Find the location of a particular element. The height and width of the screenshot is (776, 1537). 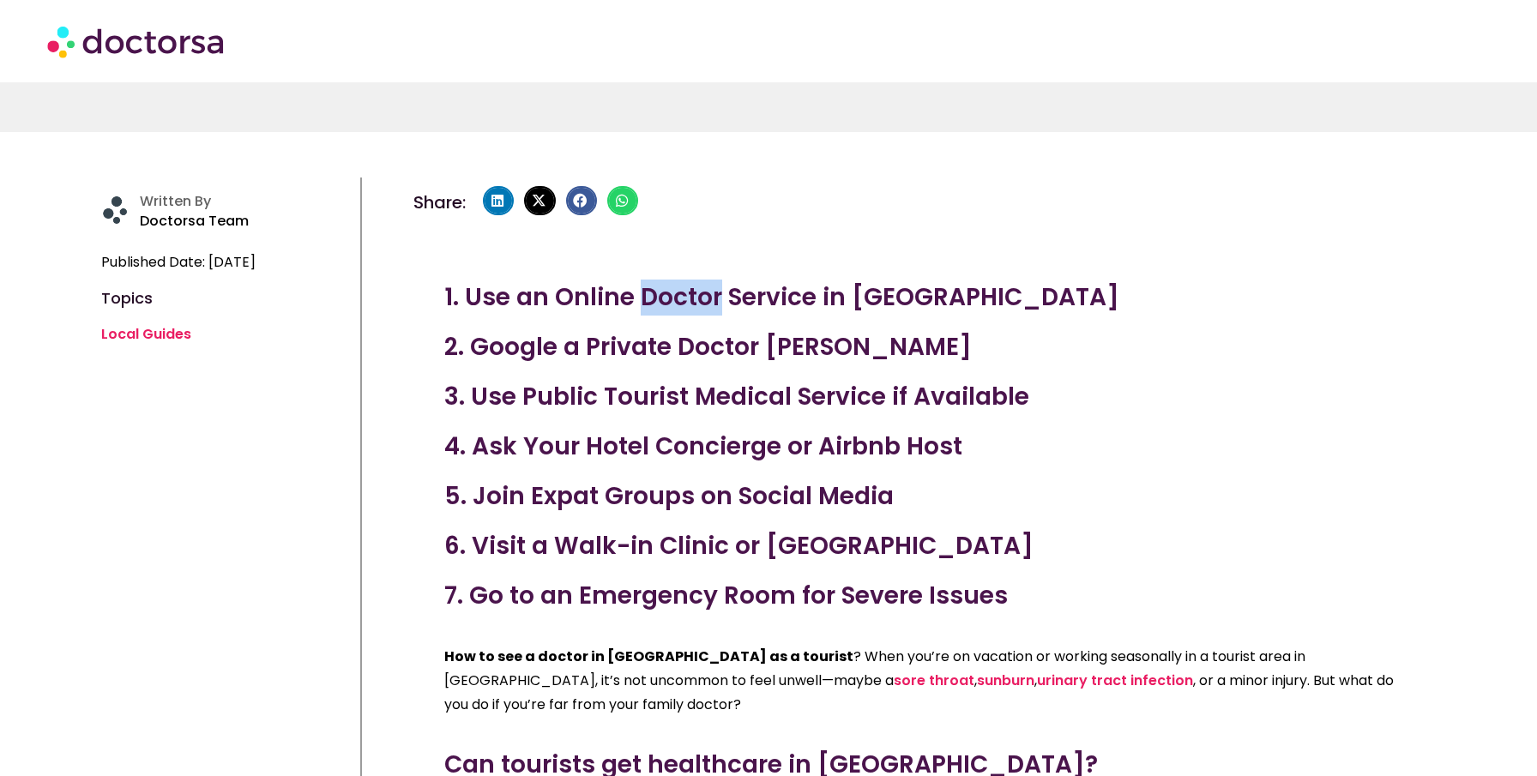

a: urinary tract infection is located at coordinates (1115, 680).